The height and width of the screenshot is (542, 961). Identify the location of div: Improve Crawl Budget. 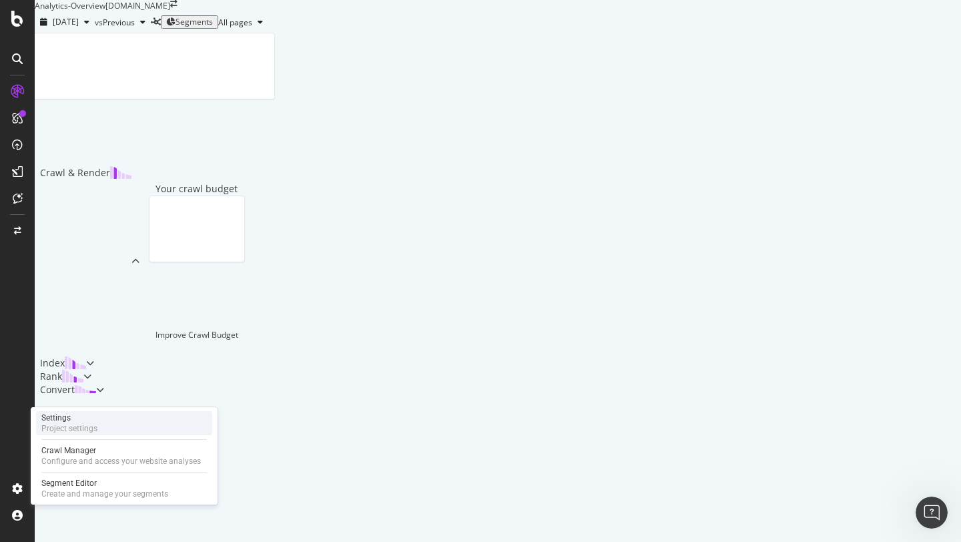
(197, 334).